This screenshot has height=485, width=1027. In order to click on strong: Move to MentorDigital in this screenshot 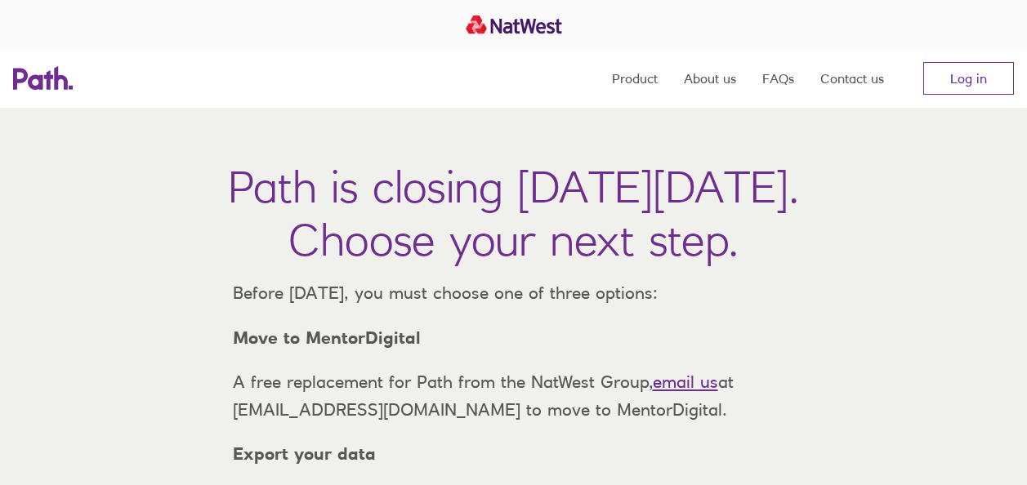, I will do `click(327, 337)`.